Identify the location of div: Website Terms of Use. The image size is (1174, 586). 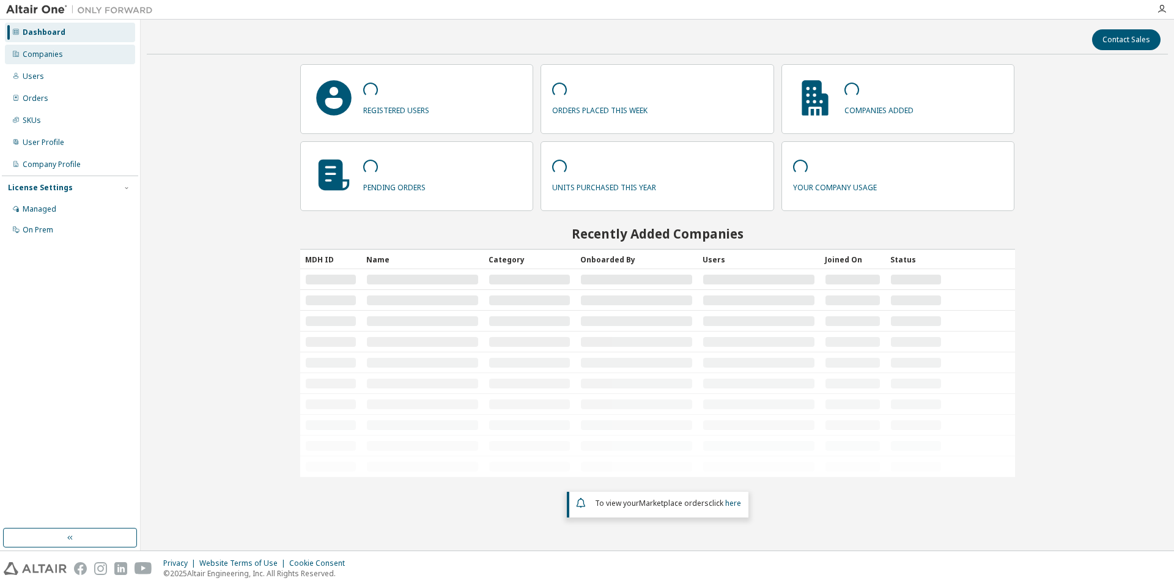
(244, 563).